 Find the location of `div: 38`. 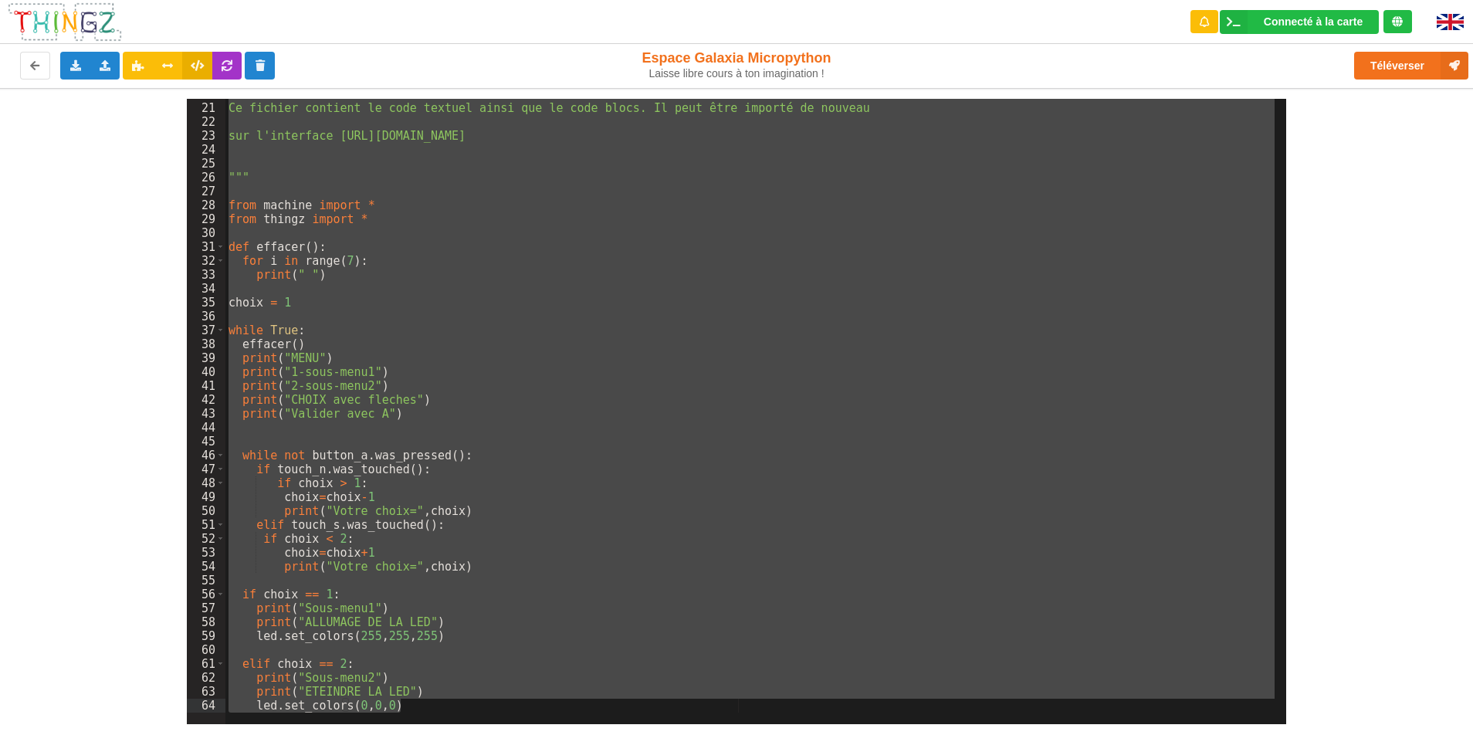

div: 38 is located at coordinates (206, 344).